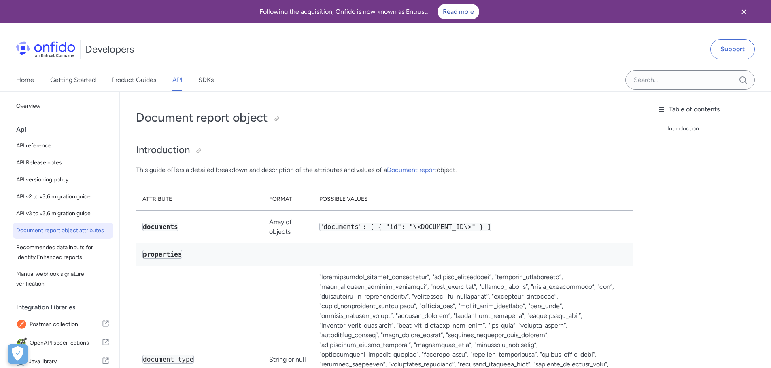  Describe the element at coordinates (473, 199) in the screenshot. I see `th: Possible values` at that location.